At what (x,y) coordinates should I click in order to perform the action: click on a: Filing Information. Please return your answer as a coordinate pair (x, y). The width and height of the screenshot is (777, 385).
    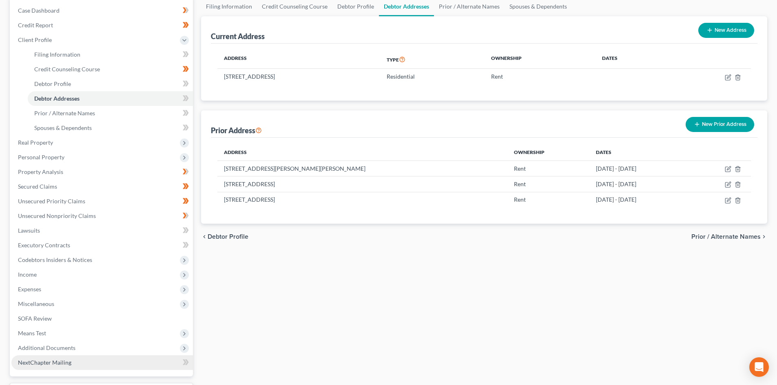
    Looking at the image, I should click on (110, 55).